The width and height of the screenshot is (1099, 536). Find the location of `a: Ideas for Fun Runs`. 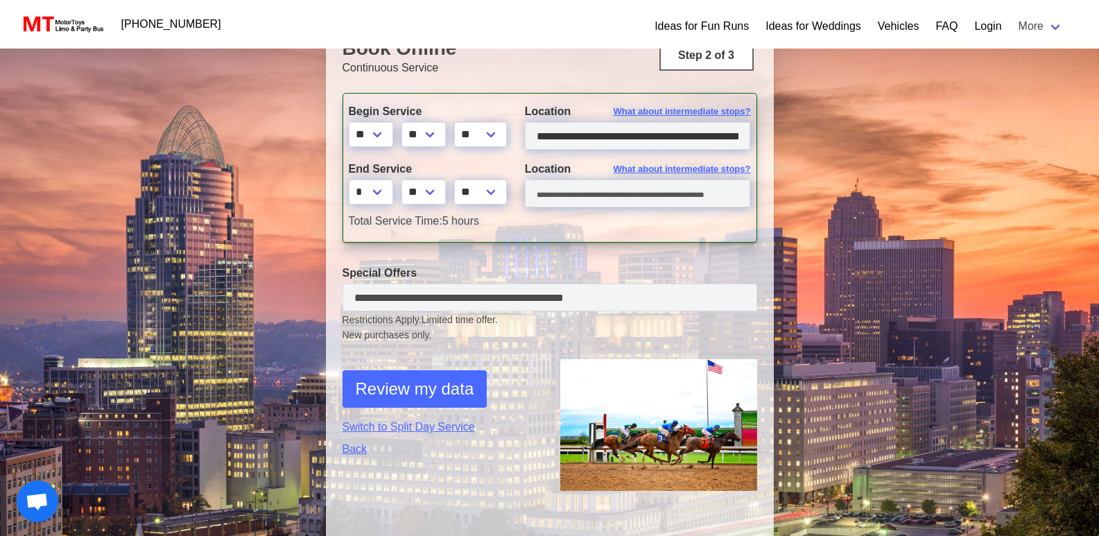

a: Ideas for Fun Runs is located at coordinates (702, 26).